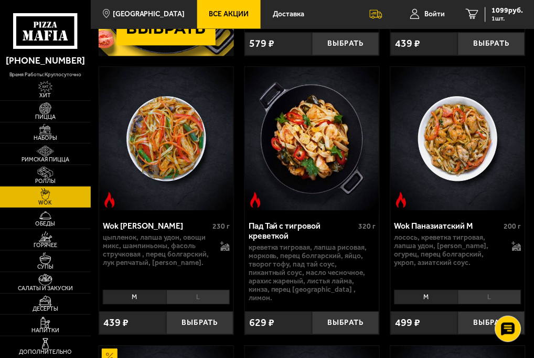  I want to click on img: Wok Паназиатский M, so click(458, 139).